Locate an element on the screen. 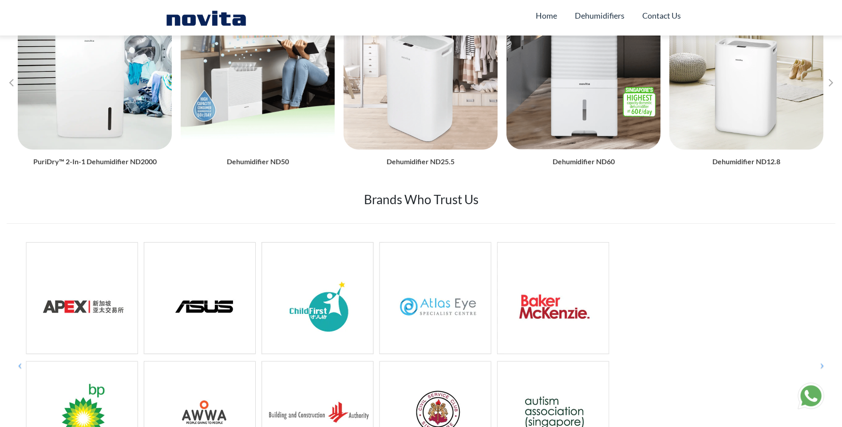 This screenshot has height=427, width=842. a: Dehumidifier ND12.8 is located at coordinates (746, 161).